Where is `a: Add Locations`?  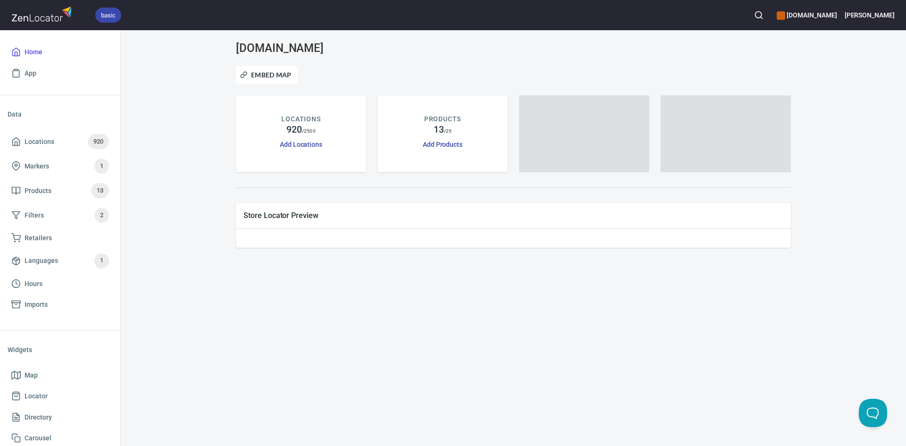 a: Add Locations is located at coordinates (301, 144).